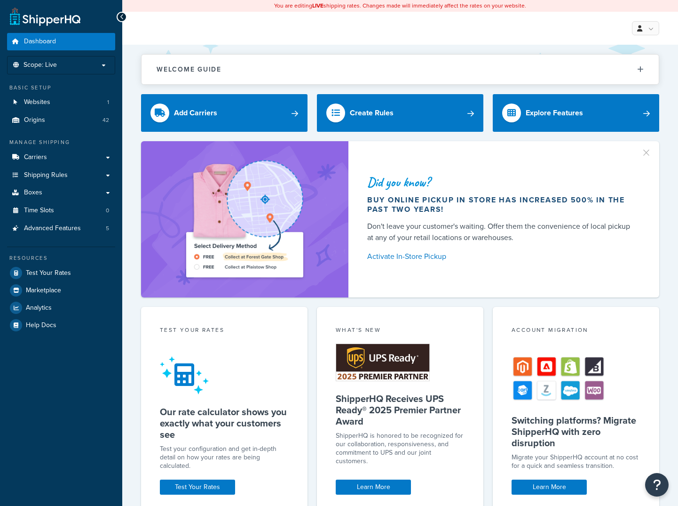  Describe the element at coordinates (61, 102) in the screenshot. I see `a: Websites1` at that location.